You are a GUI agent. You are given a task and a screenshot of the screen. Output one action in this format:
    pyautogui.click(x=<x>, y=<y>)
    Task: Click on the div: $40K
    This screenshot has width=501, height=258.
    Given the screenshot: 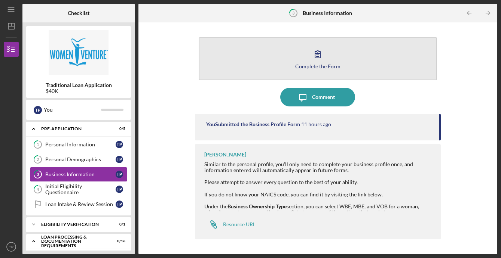 What is the action you would take?
    pyautogui.click(x=79, y=91)
    